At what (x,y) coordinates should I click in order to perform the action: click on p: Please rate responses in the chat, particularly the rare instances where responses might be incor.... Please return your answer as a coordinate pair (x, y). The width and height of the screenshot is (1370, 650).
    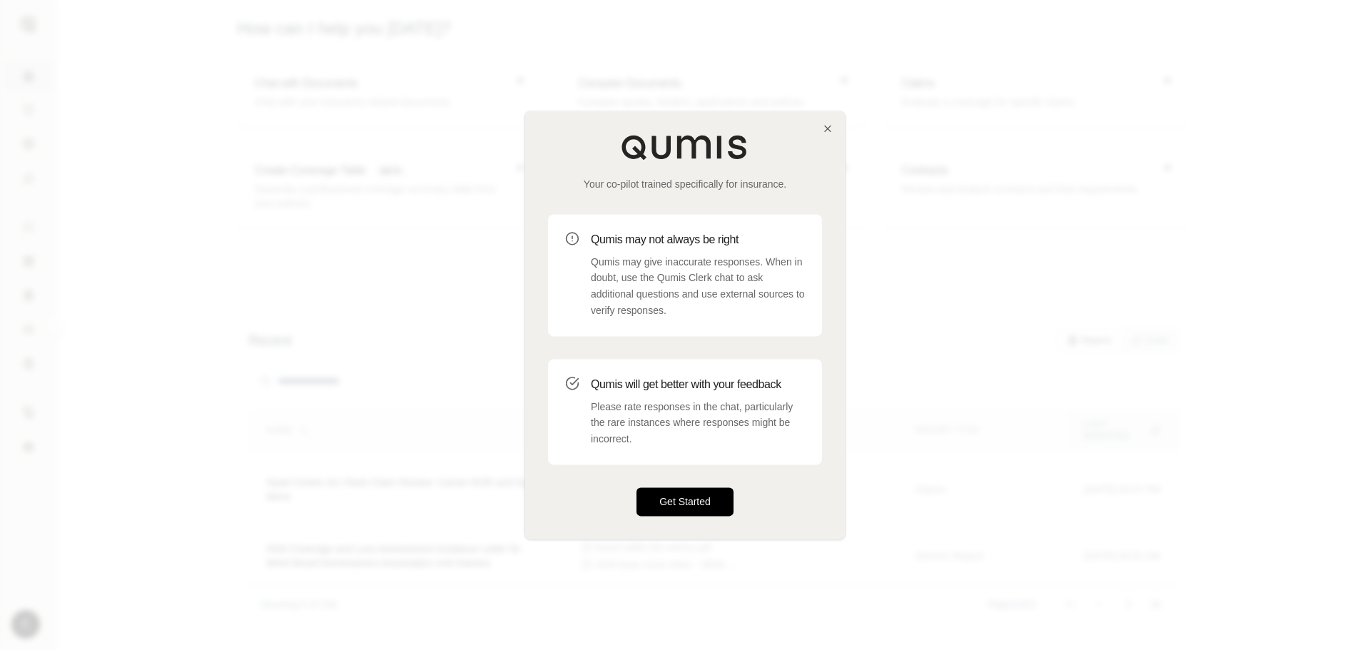
    Looking at the image, I should click on (698, 423).